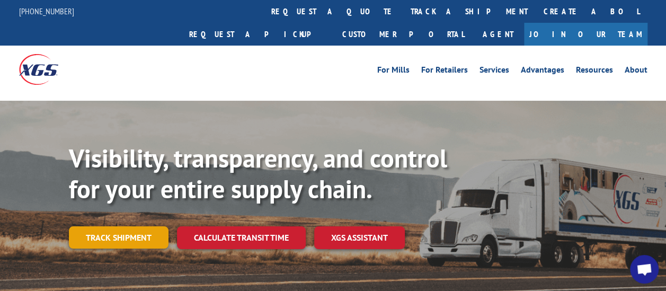 The height and width of the screenshot is (291, 666). What do you see at coordinates (241, 237) in the screenshot?
I see `a: Calculate transit time` at bounding box center [241, 237].